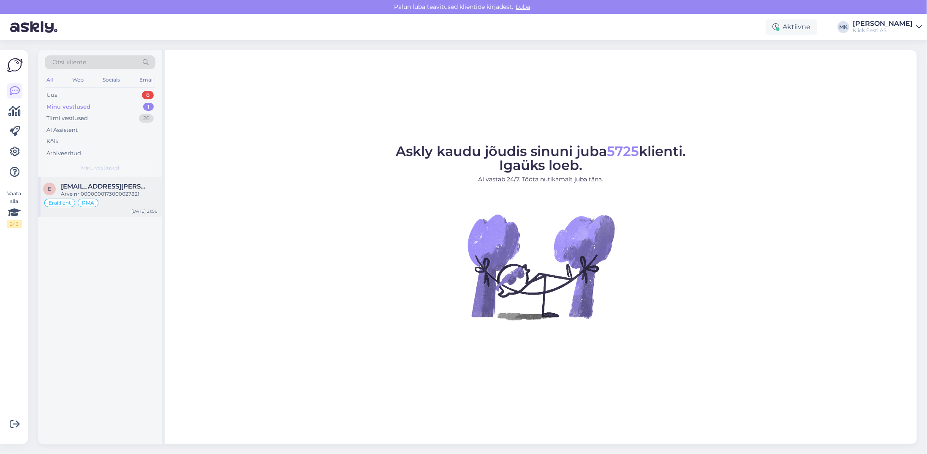 The width and height of the screenshot is (927, 454). What do you see at coordinates (148, 95) in the screenshot?
I see `div: 8` at bounding box center [148, 95].